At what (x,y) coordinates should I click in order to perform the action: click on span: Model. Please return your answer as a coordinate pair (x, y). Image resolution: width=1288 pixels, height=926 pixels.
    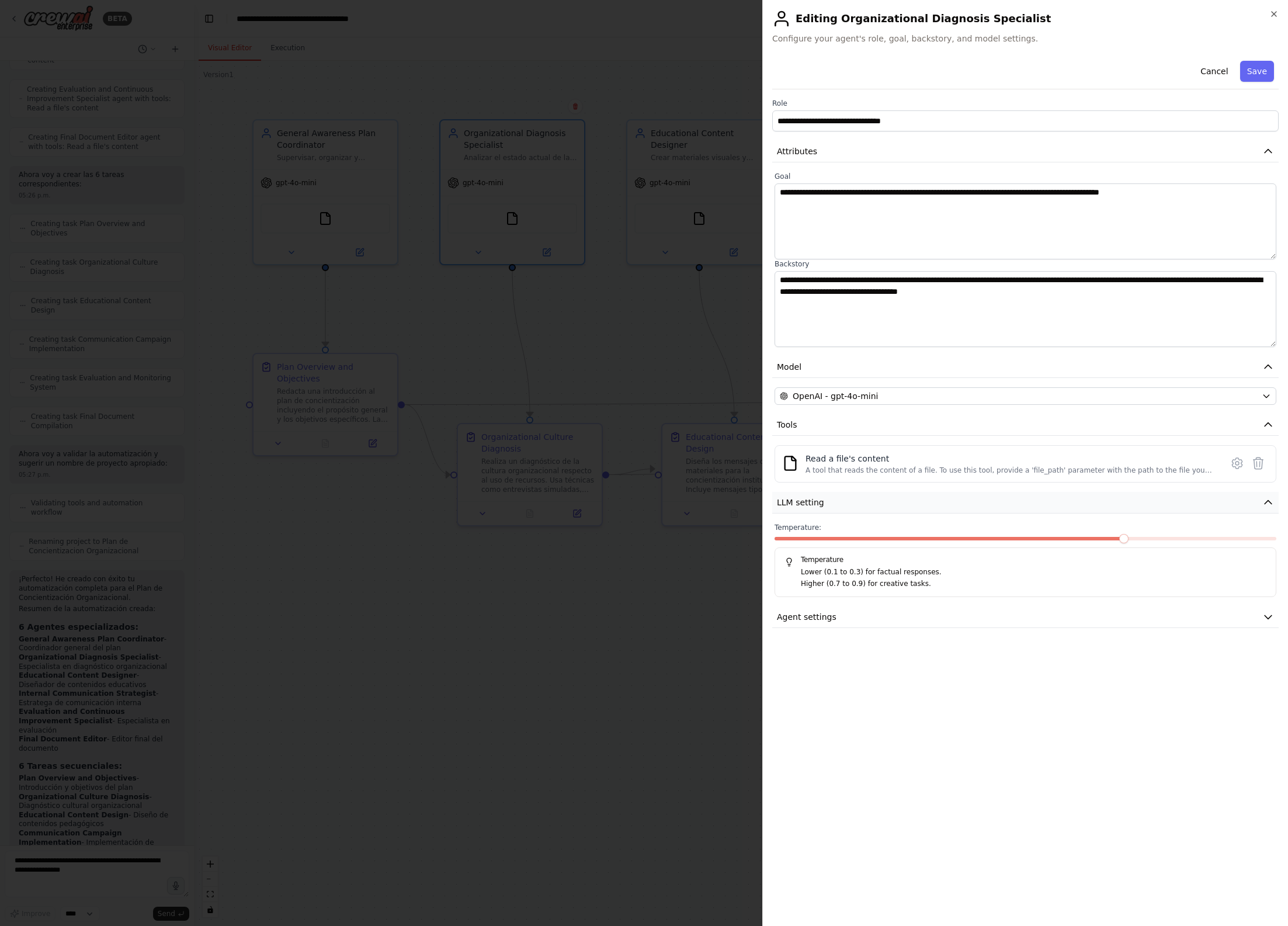
    Looking at the image, I should click on (789, 367).